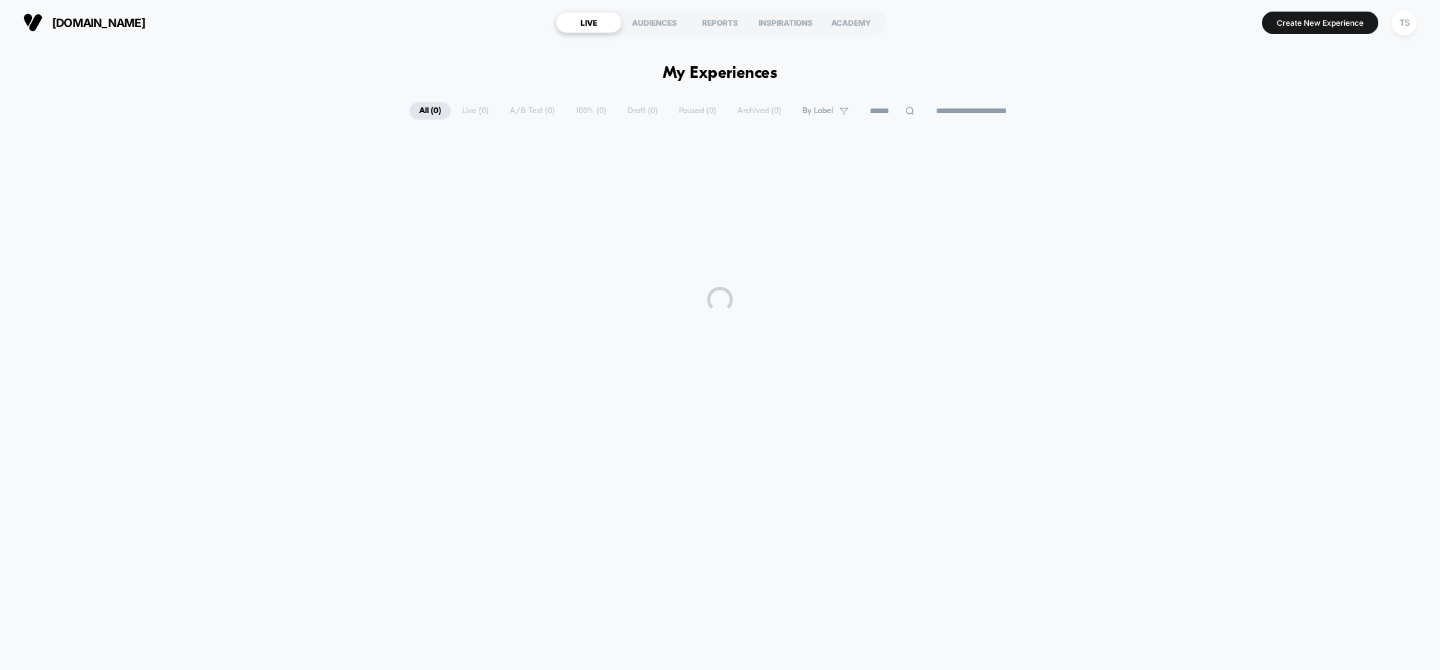 The width and height of the screenshot is (1440, 670). Describe the element at coordinates (720, 23) in the screenshot. I see `div: REPORTS` at that location.